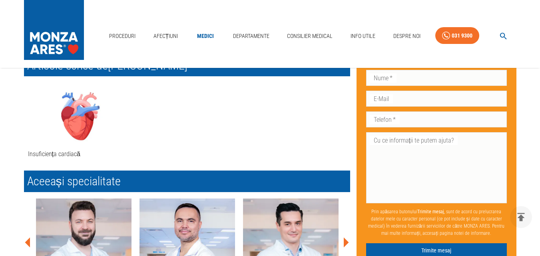  I want to click on a: Proceduri, so click(122, 36).